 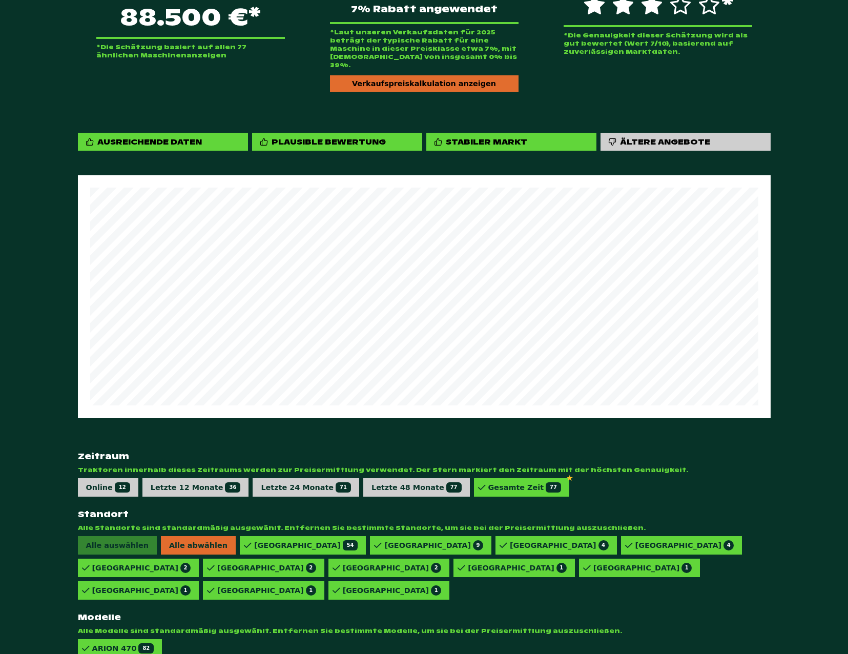 What do you see at coordinates (108, 487) in the screenshot?
I see `div: Online` at bounding box center [108, 487].